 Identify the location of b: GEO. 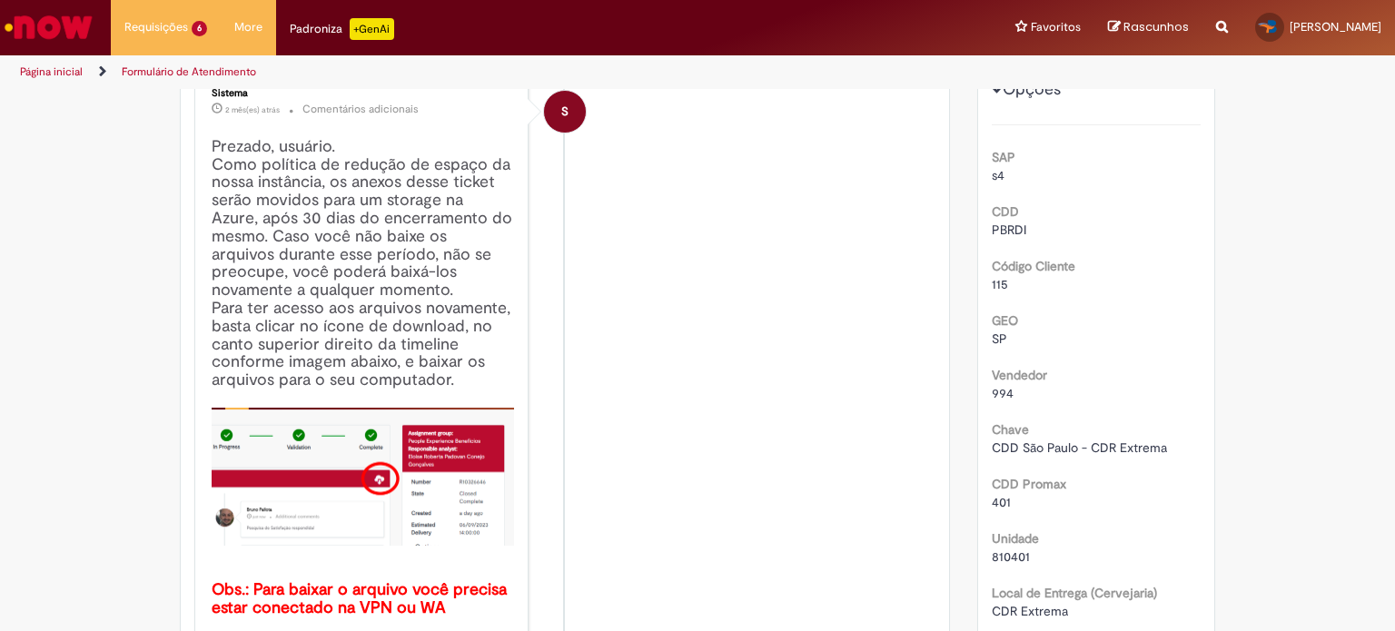
(1005, 321).